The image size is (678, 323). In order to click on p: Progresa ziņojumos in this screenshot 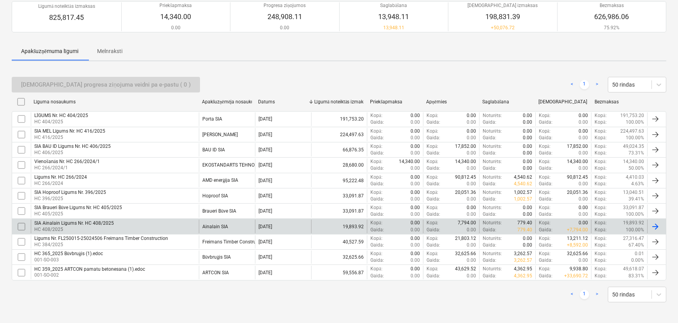, I will do `click(285, 5)`.